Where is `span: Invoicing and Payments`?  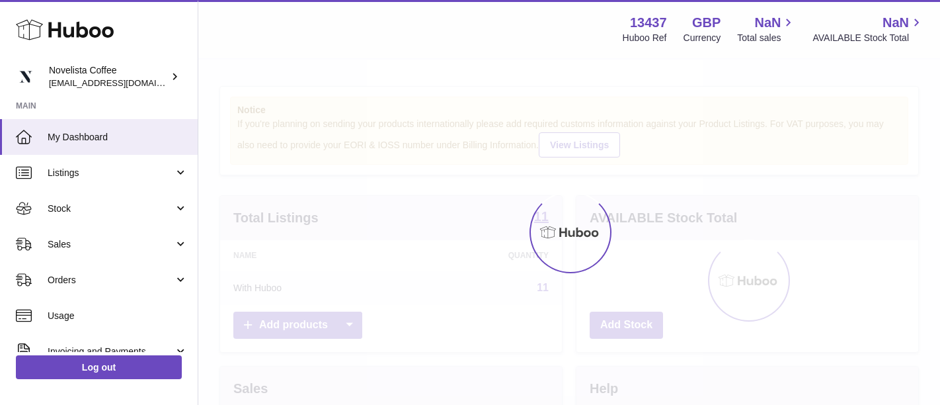
span: Invoicing and Payments is located at coordinates (110, 351).